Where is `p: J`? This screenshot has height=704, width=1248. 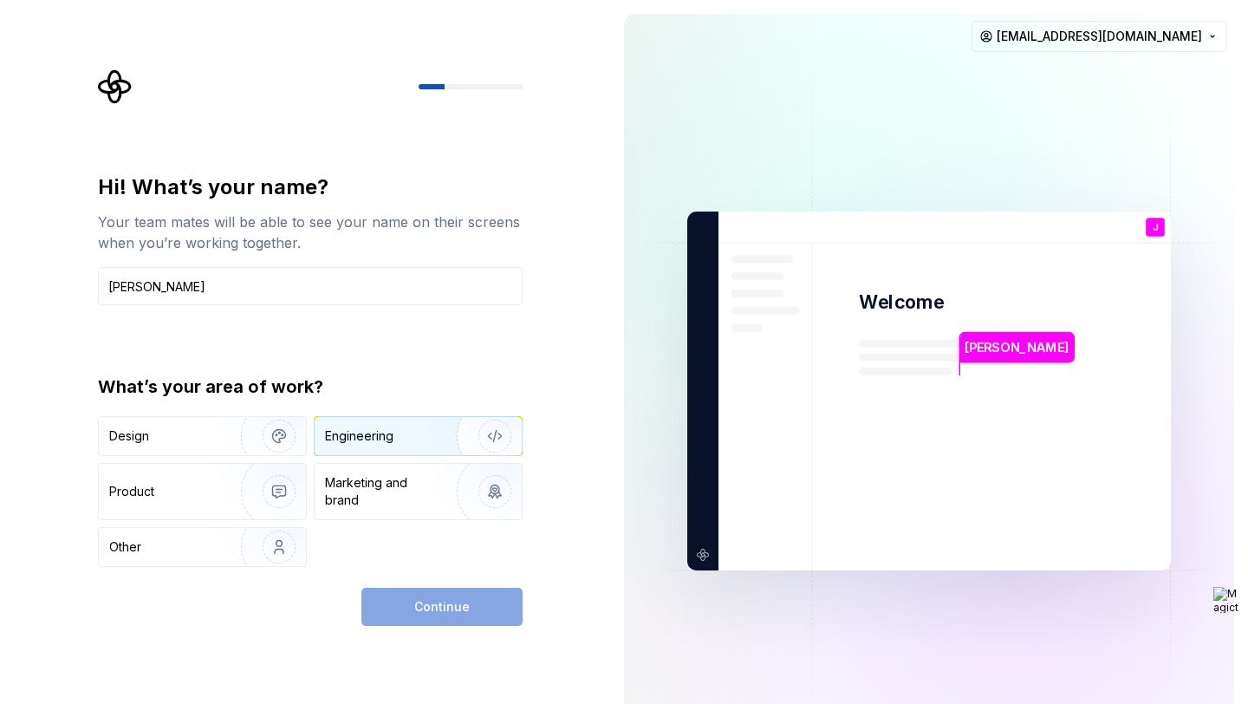
p: J is located at coordinates (1155, 227).